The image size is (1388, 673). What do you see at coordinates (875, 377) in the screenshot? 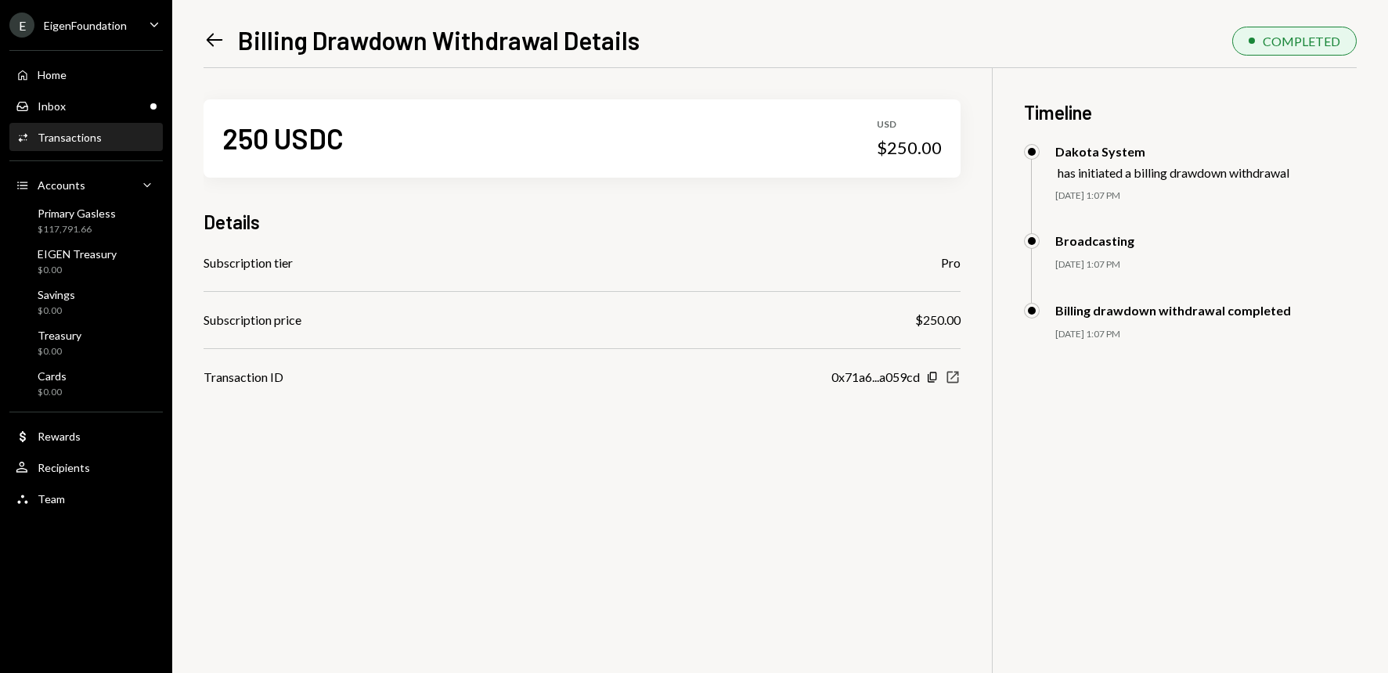
I see `div: 0x71a6...a059cd` at bounding box center [875, 377].